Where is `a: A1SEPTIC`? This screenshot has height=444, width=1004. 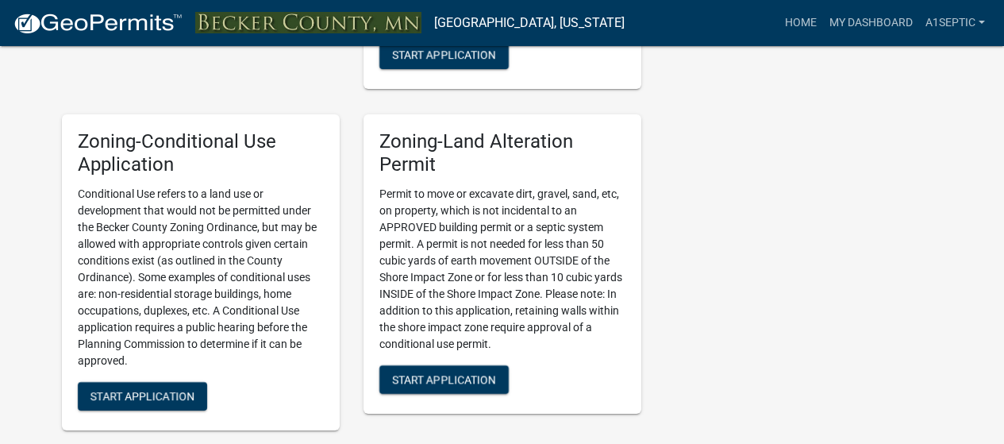 a: A1SEPTIC is located at coordinates (955, 23).